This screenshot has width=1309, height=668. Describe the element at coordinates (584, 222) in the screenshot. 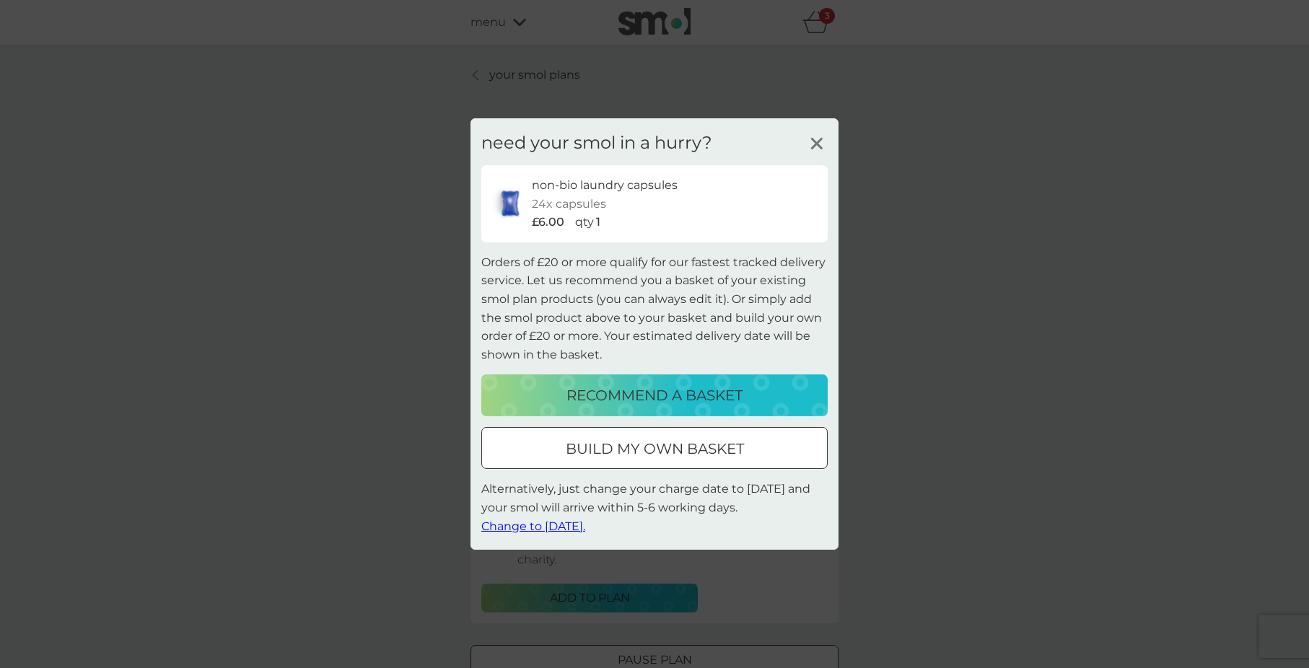

I see `p: qty` at that location.